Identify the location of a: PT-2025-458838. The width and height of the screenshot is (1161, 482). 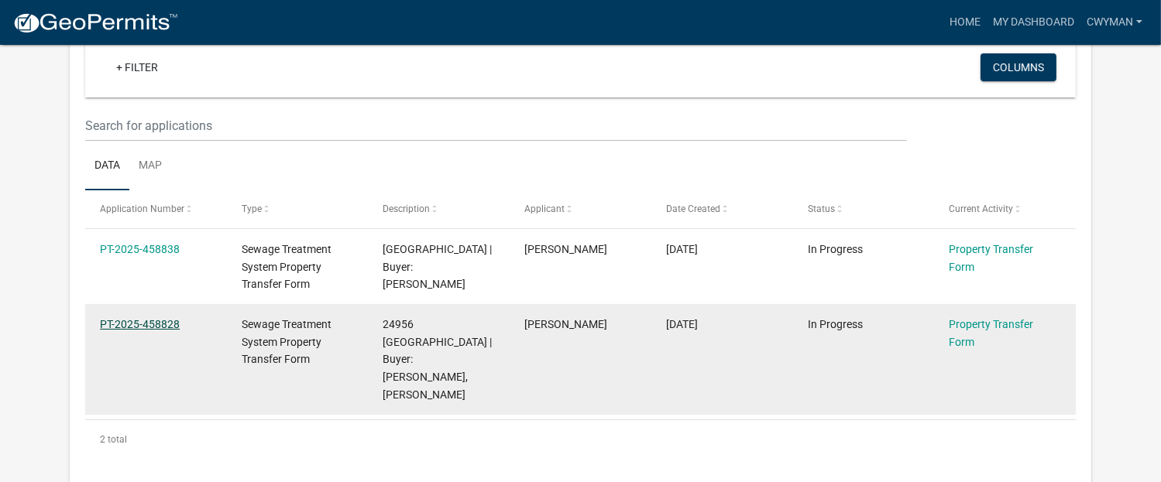
(139, 249).